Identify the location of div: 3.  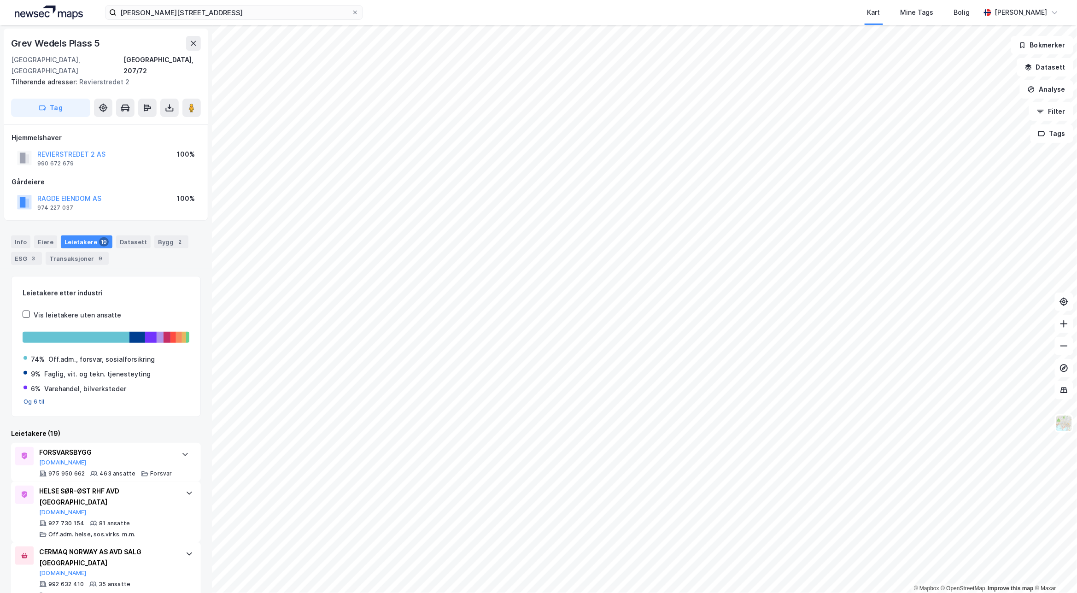
(34, 258).